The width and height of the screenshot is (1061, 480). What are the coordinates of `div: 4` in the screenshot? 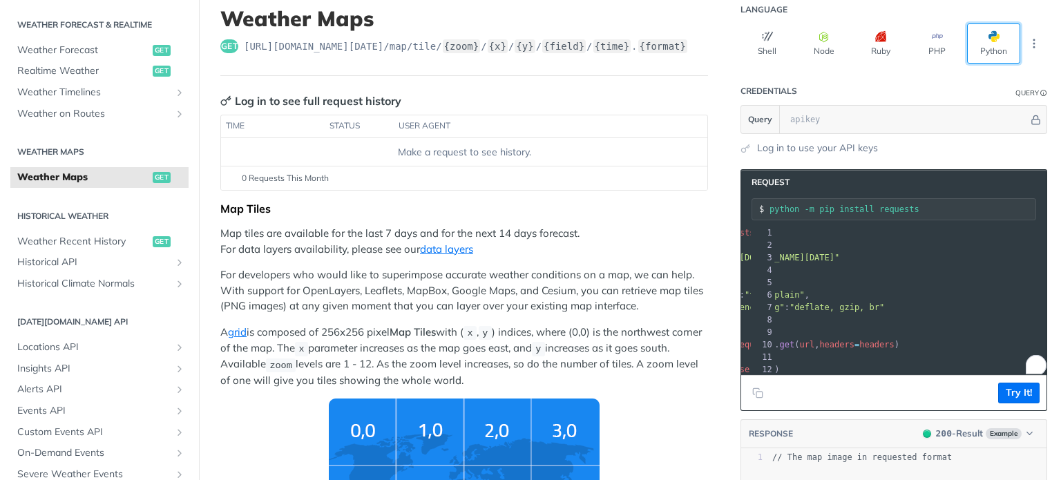 It's located at (763, 270).